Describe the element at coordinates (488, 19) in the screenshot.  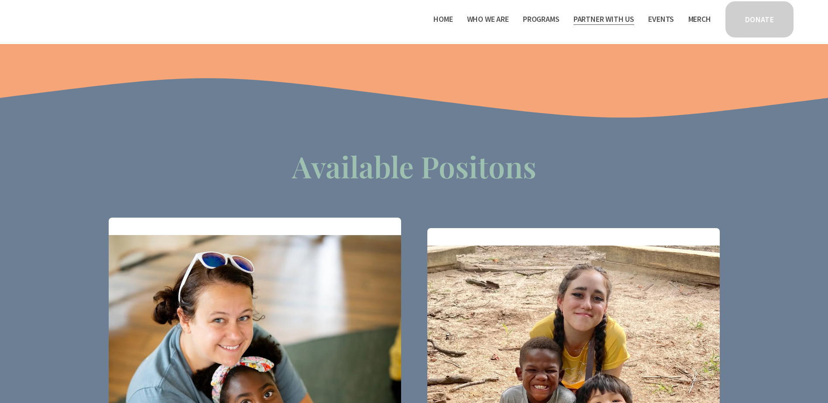
I see `span: Who We Are` at that location.